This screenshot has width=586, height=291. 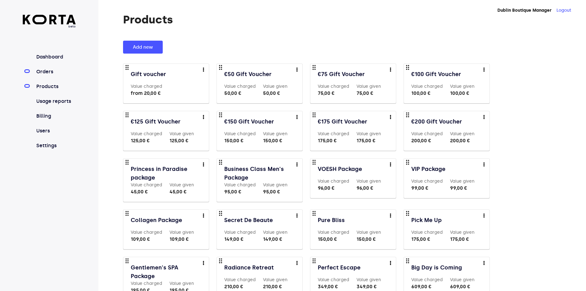 I want to click on a: Collagen Package, so click(x=167, y=220).